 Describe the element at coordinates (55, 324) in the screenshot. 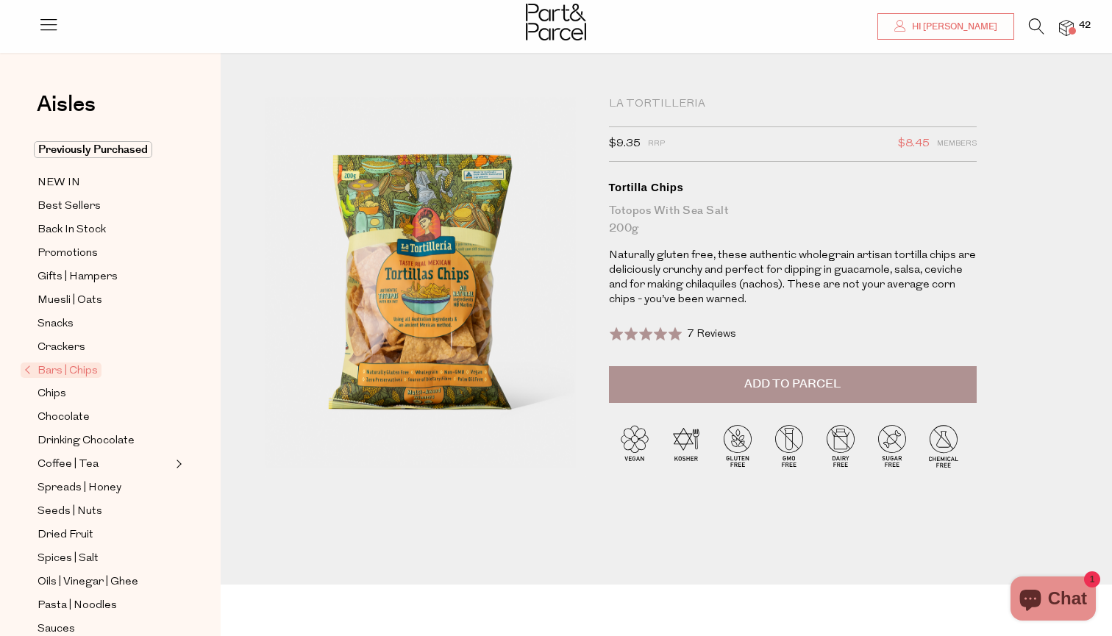

I see `span: Snacks` at that location.